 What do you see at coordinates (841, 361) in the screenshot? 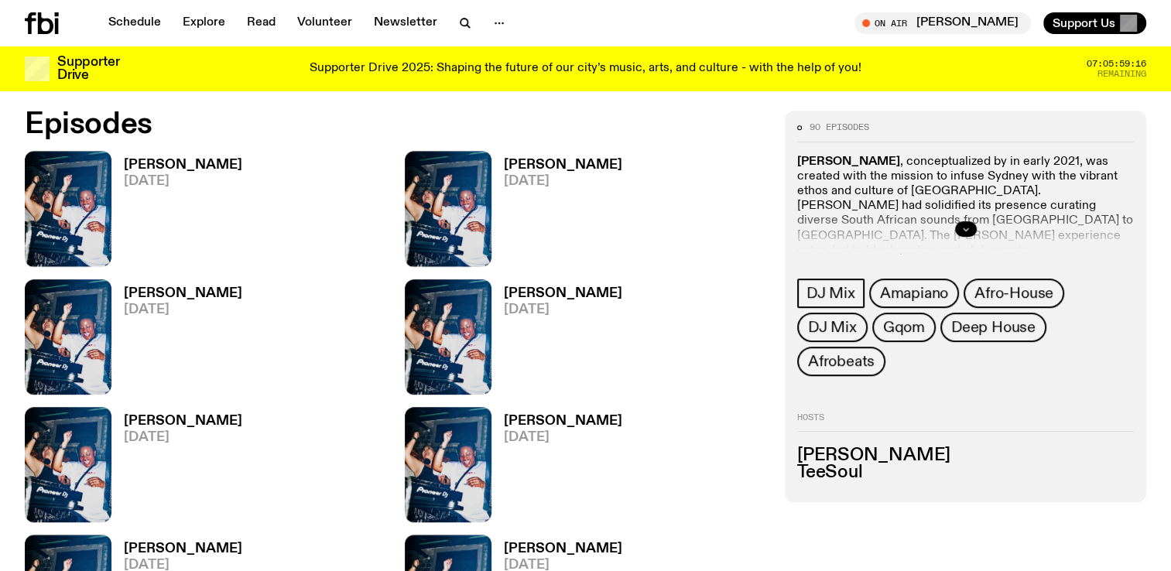
I see `span: Afrobeats` at bounding box center [841, 361].